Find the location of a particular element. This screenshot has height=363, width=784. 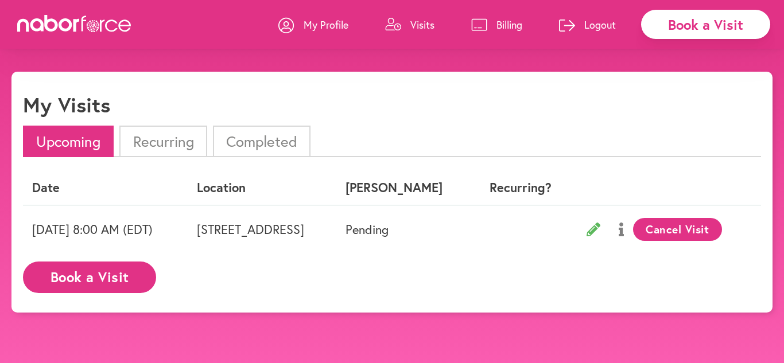

a: My Profile is located at coordinates (313, 25).